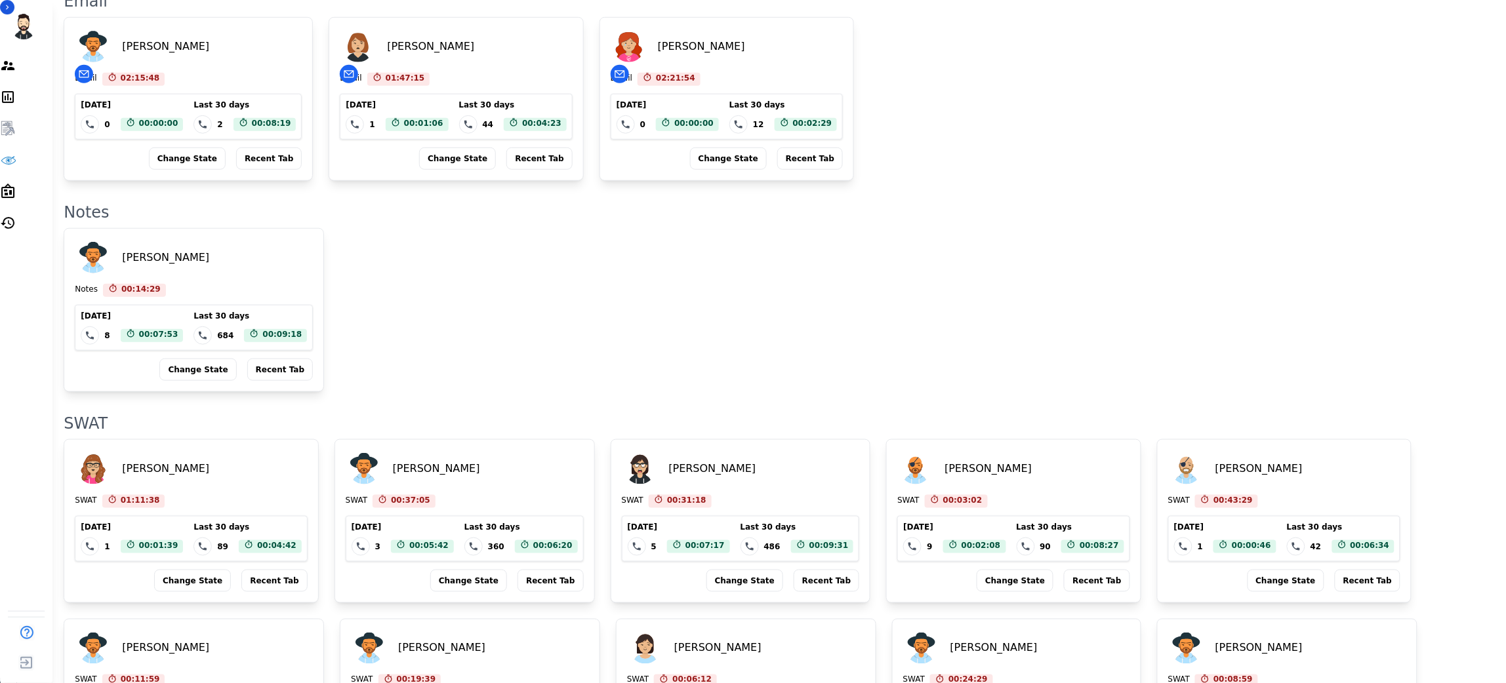 Image resolution: width=1506 pixels, height=683 pixels. What do you see at coordinates (107, 125) in the screenshot?
I see `div: 0` at bounding box center [107, 125].